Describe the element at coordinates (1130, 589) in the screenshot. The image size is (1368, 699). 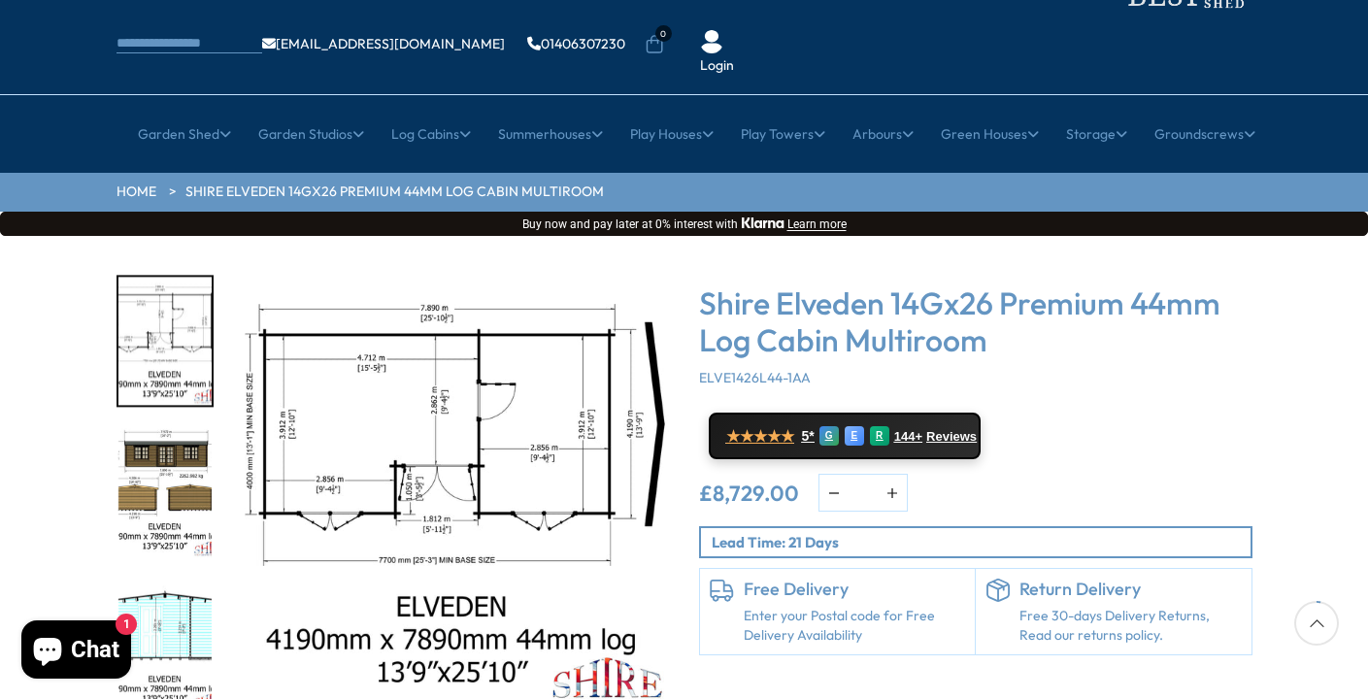
I see `h6: Return Delivery` at that location.